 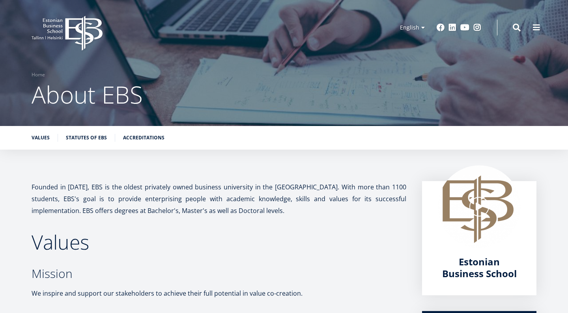 I want to click on a: Linkedin, so click(x=452, y=28).